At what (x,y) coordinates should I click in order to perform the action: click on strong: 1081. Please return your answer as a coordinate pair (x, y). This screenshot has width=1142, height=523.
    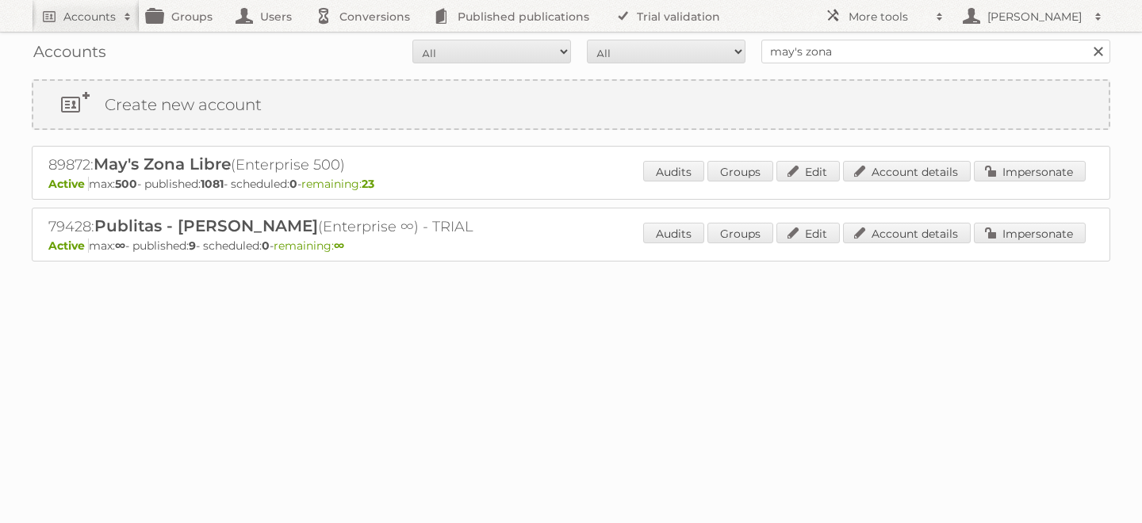
    Looking at the image, I should click on (212, 184).